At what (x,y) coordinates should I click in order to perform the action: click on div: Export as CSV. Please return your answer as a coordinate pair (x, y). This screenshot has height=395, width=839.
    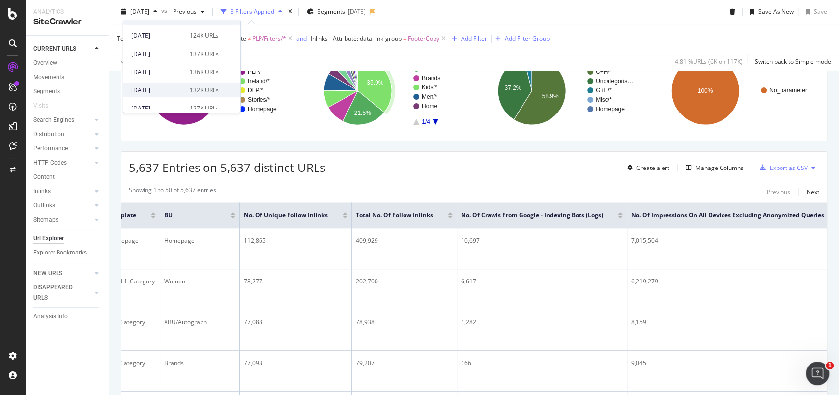
    Looking at the image, I should click on (788, 168).